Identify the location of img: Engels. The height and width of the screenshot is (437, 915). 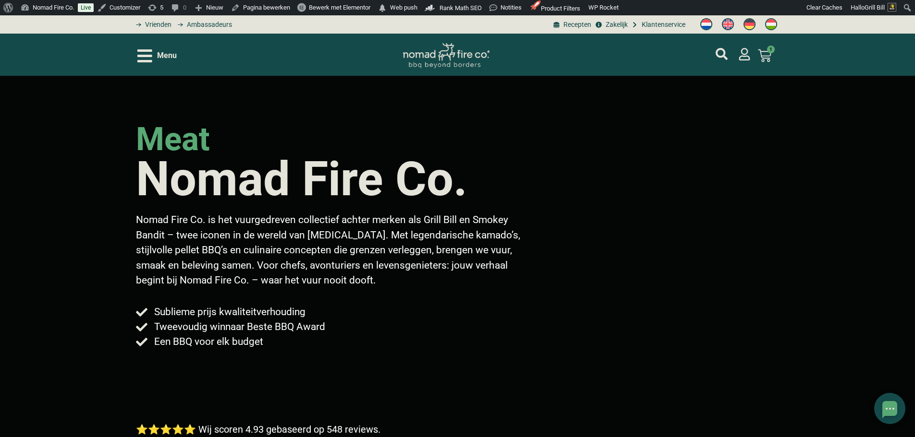
(727, 24).